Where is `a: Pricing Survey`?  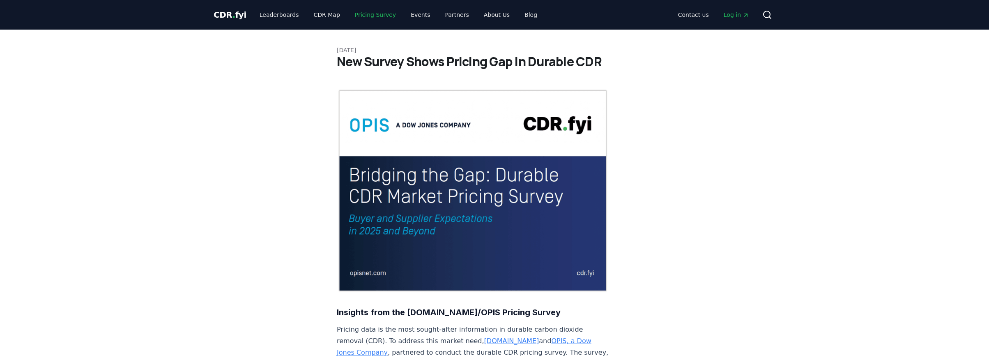
a: Pricing Survey is located at coordinates (375, 15).